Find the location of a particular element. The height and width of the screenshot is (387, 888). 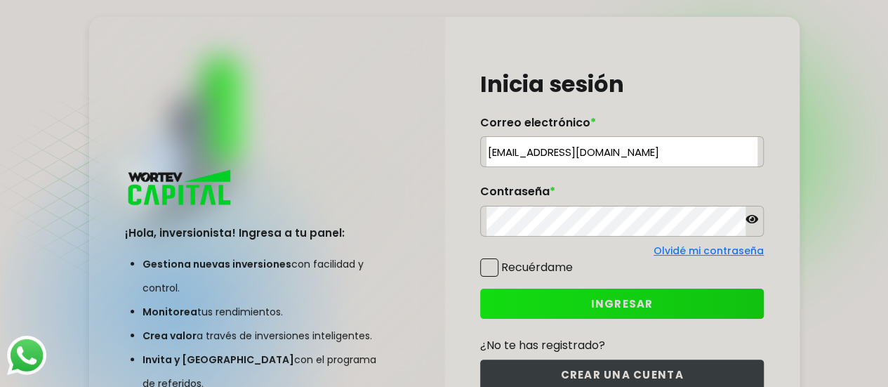

h1: Inicia sesión is located at coordinates (622, 84).